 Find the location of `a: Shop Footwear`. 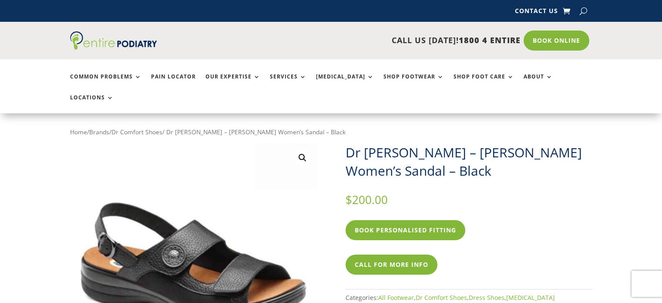

a: Shop Footwear is located at coordinates (414, 83).